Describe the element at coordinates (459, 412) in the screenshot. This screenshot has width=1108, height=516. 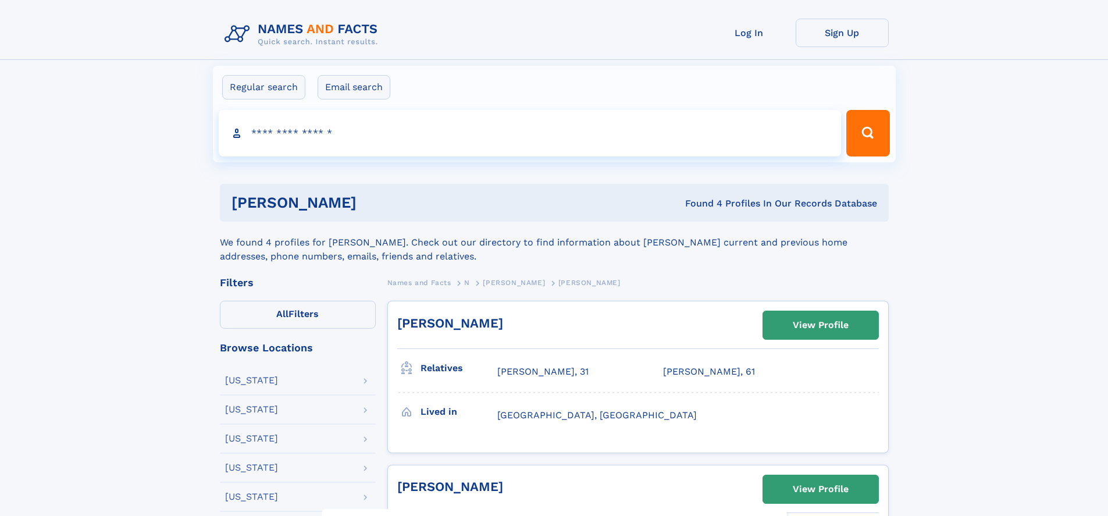
I see `h3: Lived in` at that location.